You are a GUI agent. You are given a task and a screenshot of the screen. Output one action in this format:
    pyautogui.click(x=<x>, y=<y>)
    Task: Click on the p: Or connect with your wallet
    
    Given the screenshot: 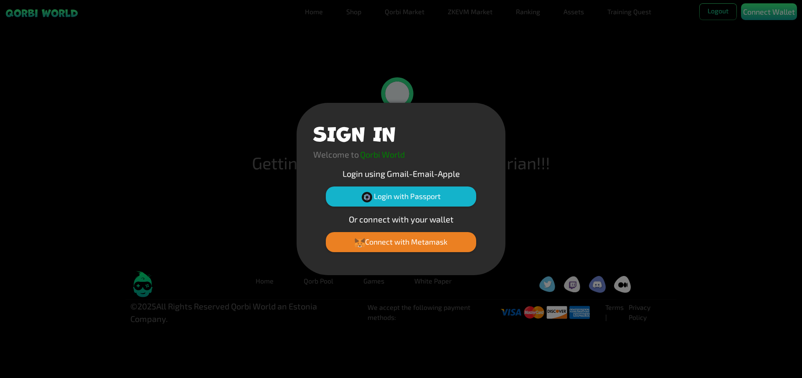 What is the action you would take?
    pyautogui.click(x=401, y=219)
    